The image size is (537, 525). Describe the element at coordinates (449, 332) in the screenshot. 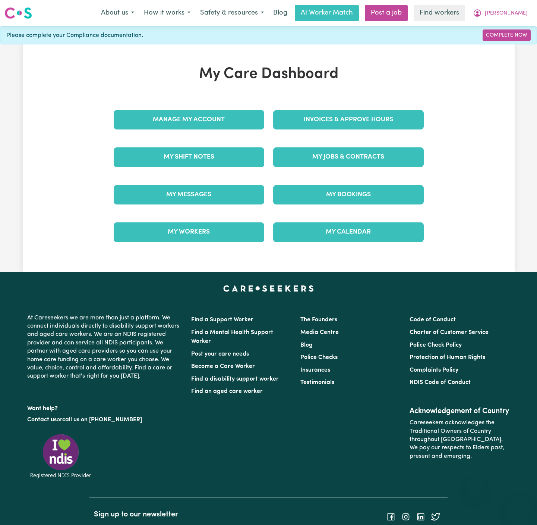

I see `a: Charter of Customer Service` at that location.